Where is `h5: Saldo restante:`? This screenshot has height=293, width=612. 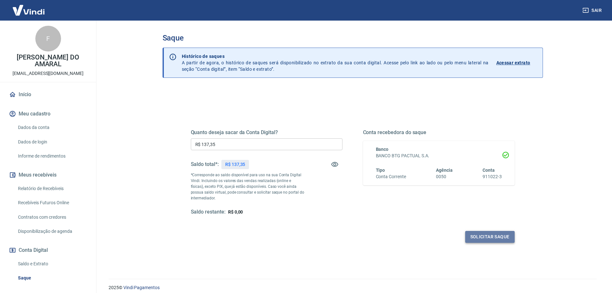
h5: Saldo restante: is located at coordinates (208, 212).